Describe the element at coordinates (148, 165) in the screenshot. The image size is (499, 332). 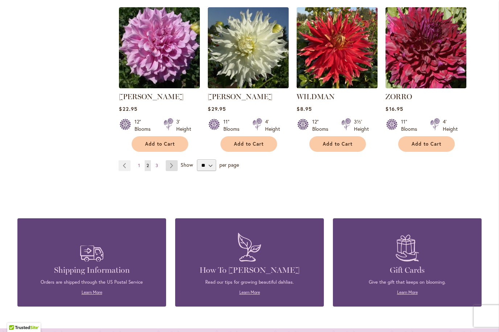
I see `span: 2` at that location.